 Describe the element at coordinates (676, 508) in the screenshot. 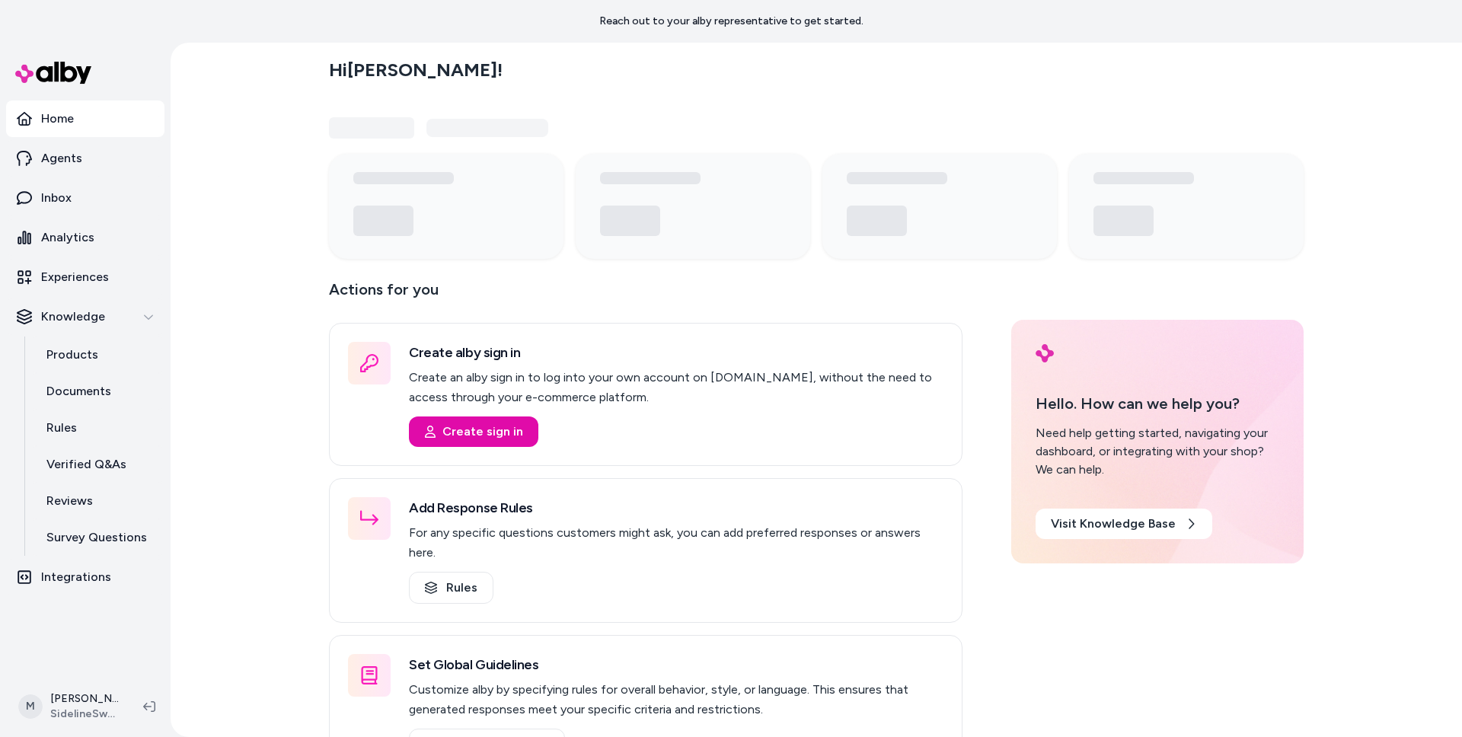

I see `h3: Add Response Rules` at that location.